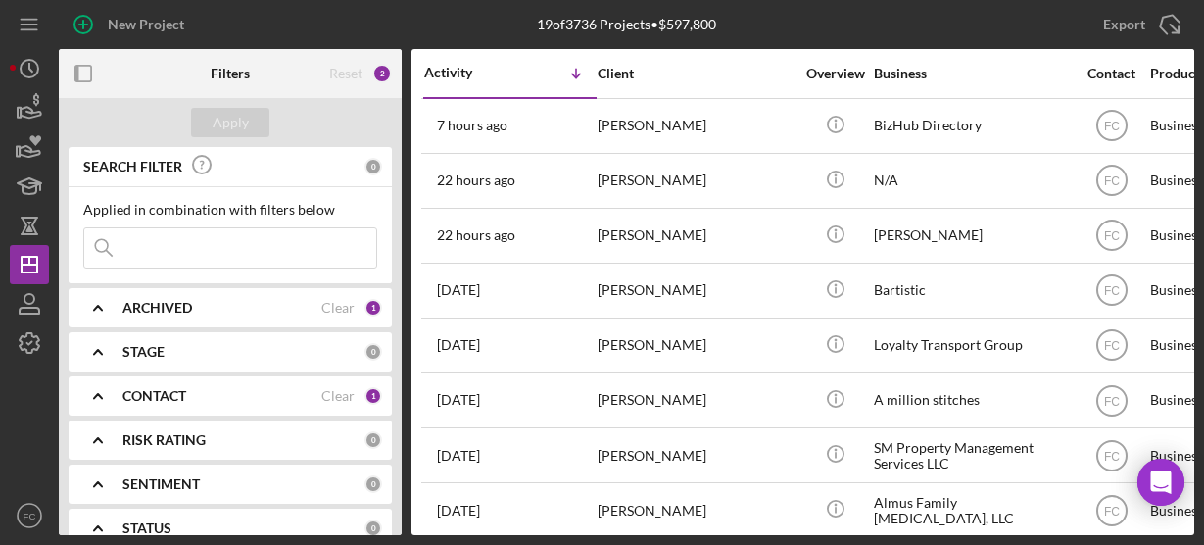 The height and width of the screenshot is (545, 1204). I want to click on button: FC, so click(29, 515).